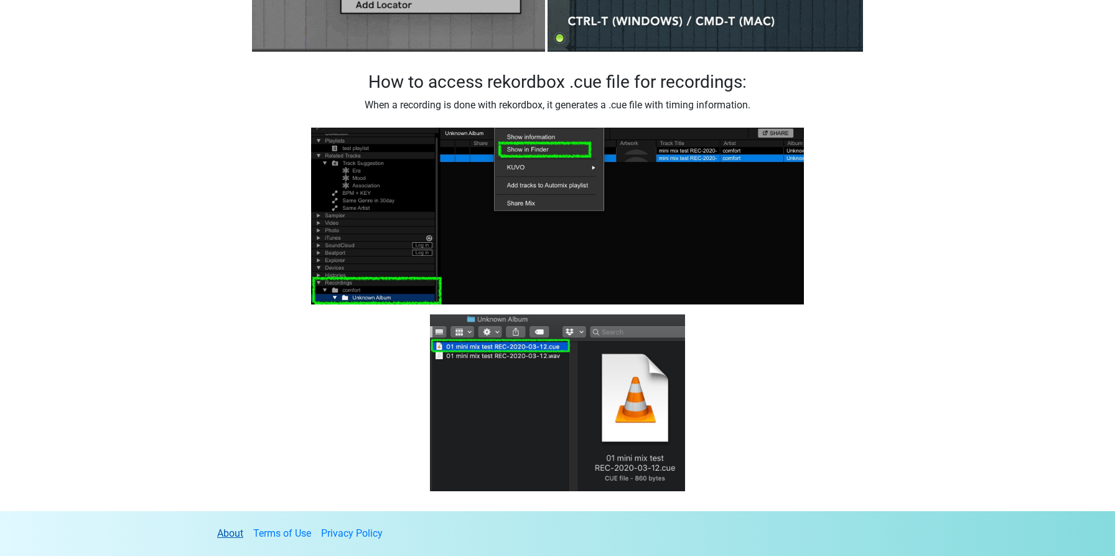  What do you see at coordinates (557, 105) in the screenshot?
I see `p: When a recording is done with rekordbox, it generates a .cue file with timing information.` at bounding box center [557, 105].